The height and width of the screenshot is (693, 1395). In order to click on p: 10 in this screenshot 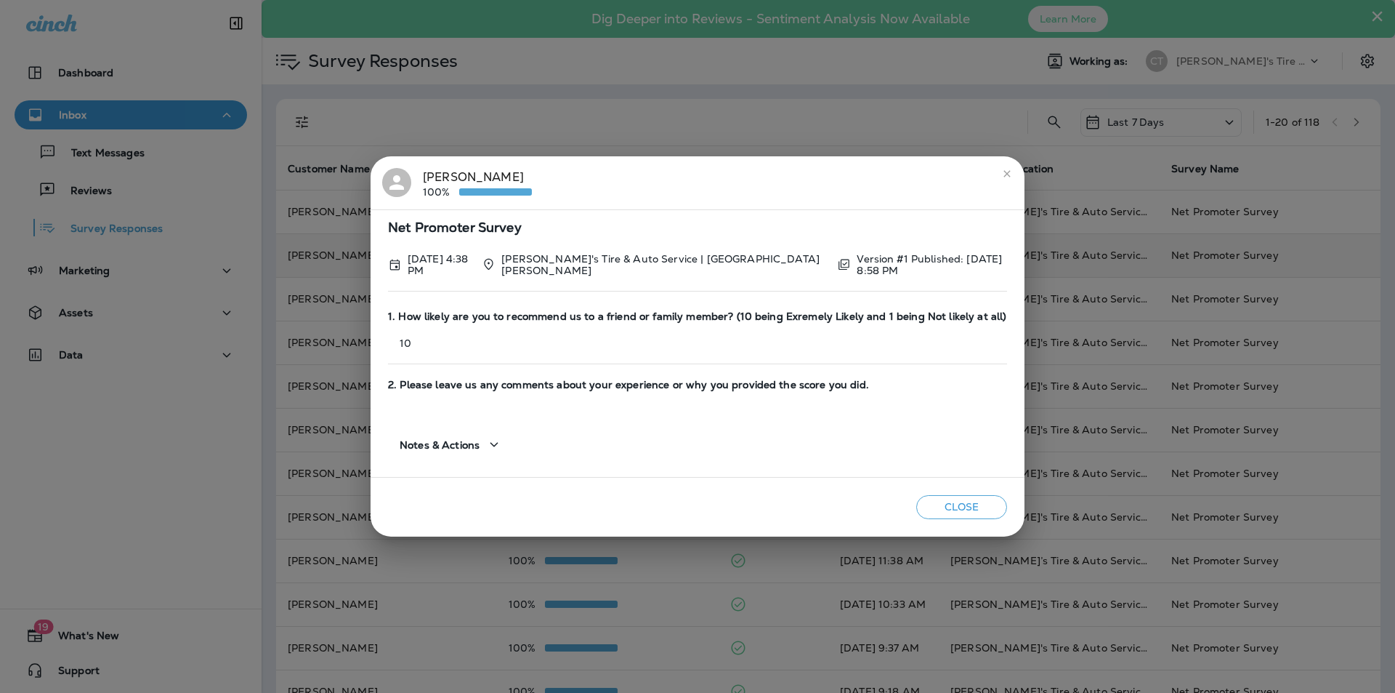, I will do `click(698, 343)`.